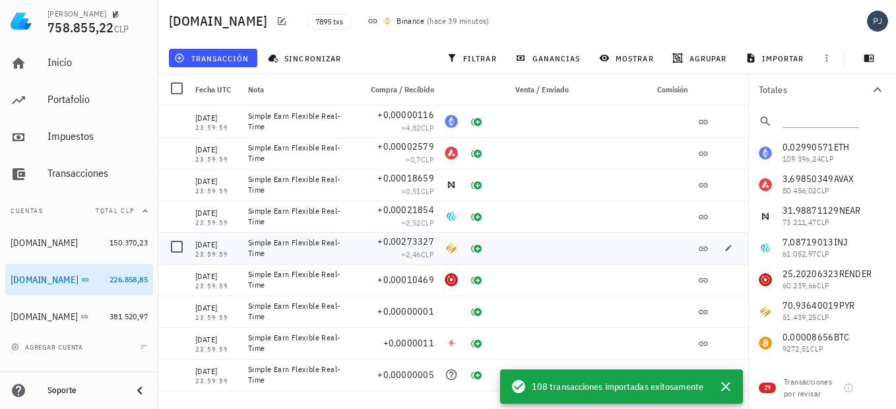  Describe the element at coordinates (98, 136) in the screenshot. I see `div: Impuestos` at that location.